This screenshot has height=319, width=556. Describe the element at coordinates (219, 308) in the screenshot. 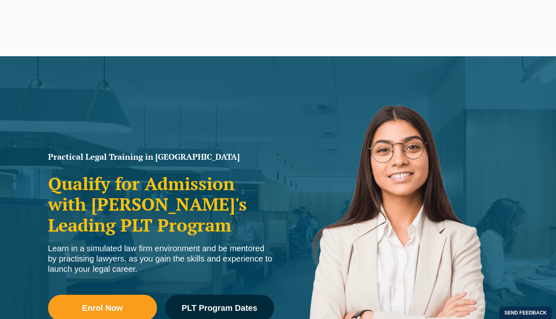

I see `span: PLT Program Dates` at that location.